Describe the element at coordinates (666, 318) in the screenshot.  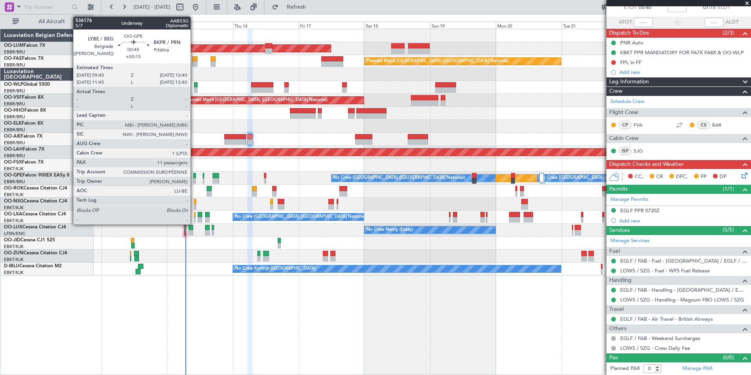
I see `a: EGLF / FAB - Air Travel - British Airways` at that location.